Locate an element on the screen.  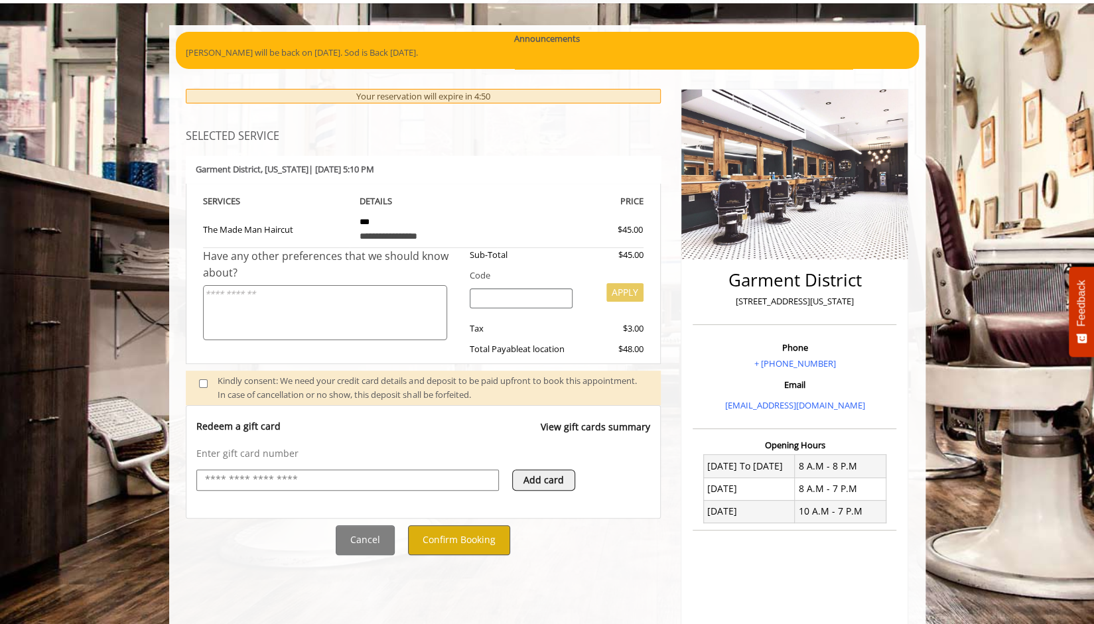
p: Enter gift card number is located at coordinates (423, 454).